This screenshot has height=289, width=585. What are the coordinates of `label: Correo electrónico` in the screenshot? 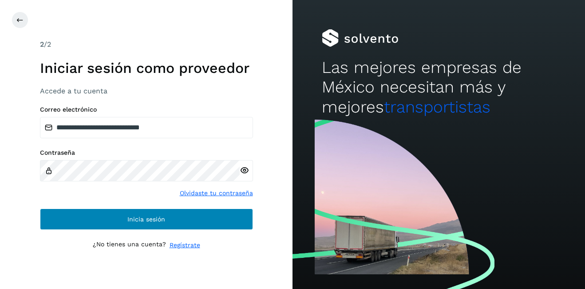 It's located at (147, 109).